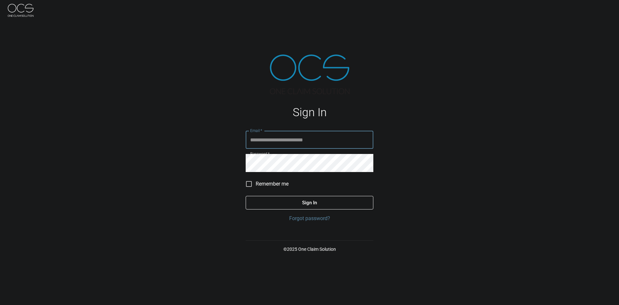 Image resolution: width=619 pixels, height=305 pixels. What do you see at coordinates (309, 218) in the screenshot?
I see `a: Forgot password?` at bounding box center [309, 218].